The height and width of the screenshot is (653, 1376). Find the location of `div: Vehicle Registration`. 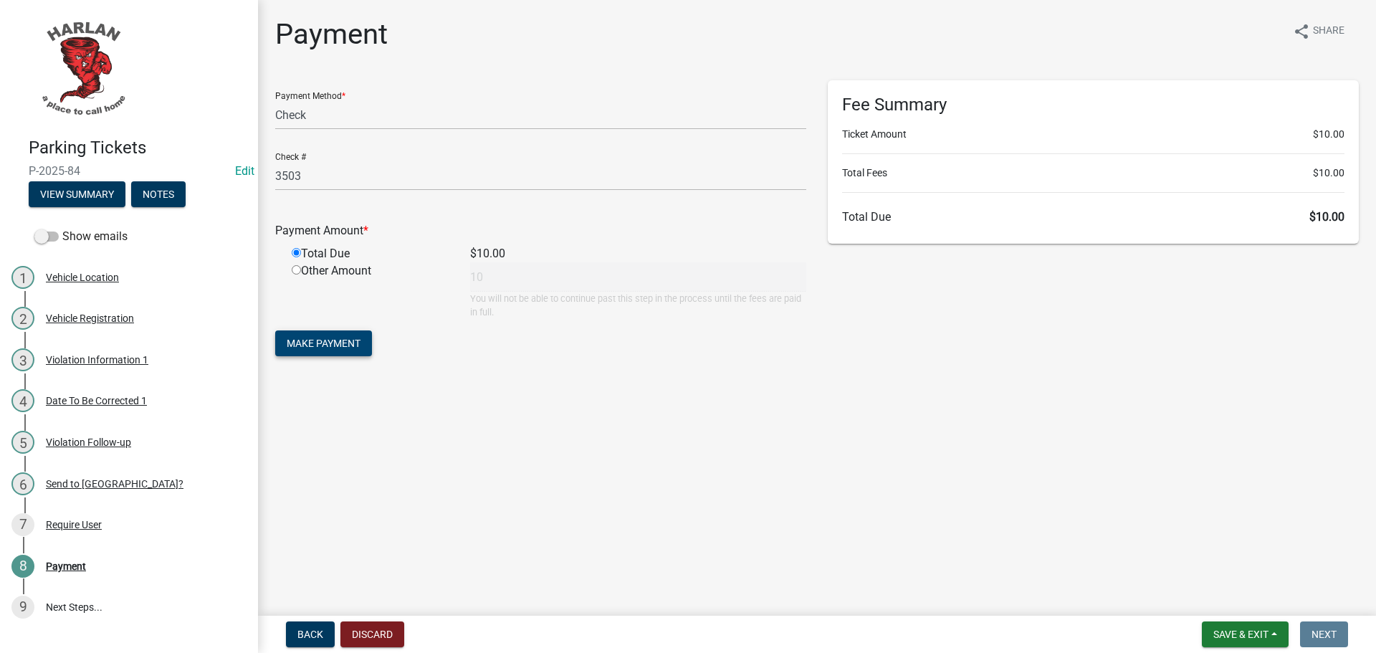

div: Vehicle Registration is located at coordinates (90, 318).